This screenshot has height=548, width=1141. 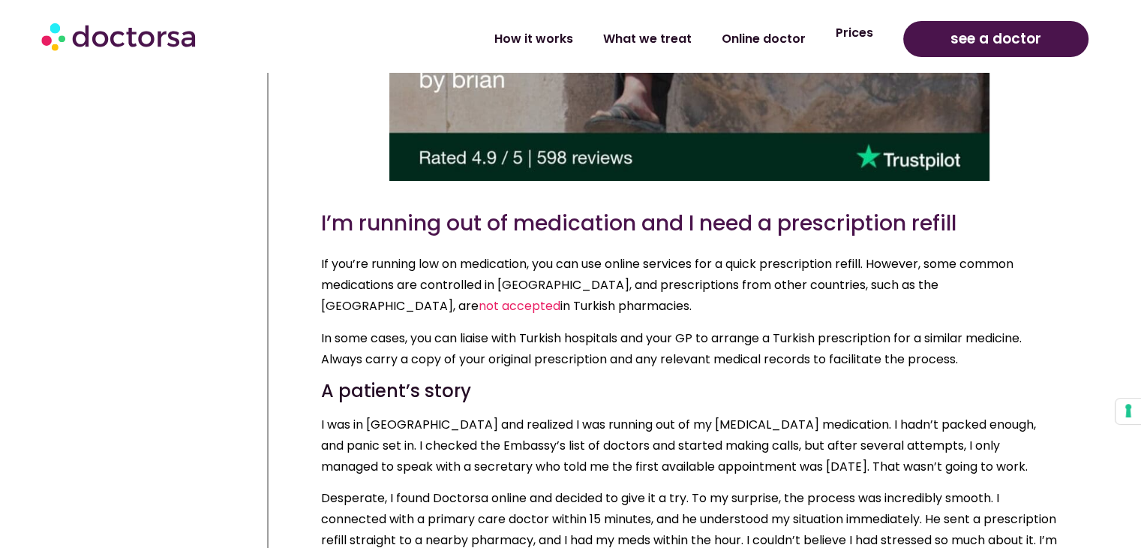 I want to click on a: not accepted, so click(x=519, y=305).